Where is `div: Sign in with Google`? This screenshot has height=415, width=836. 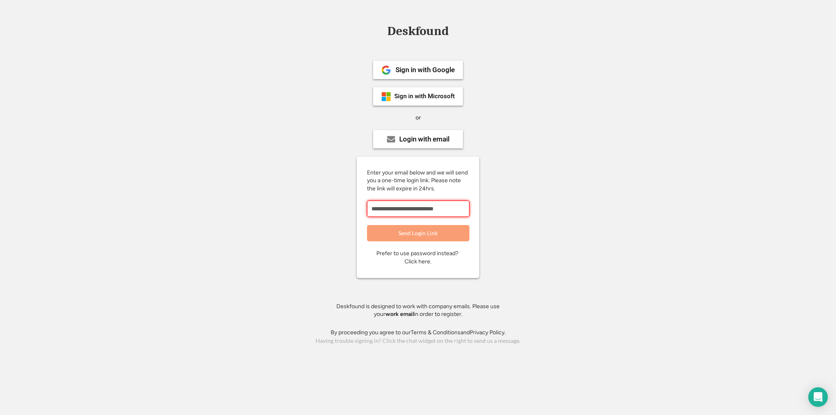
div: Sign in with Google is located at coordinates (425, 70).